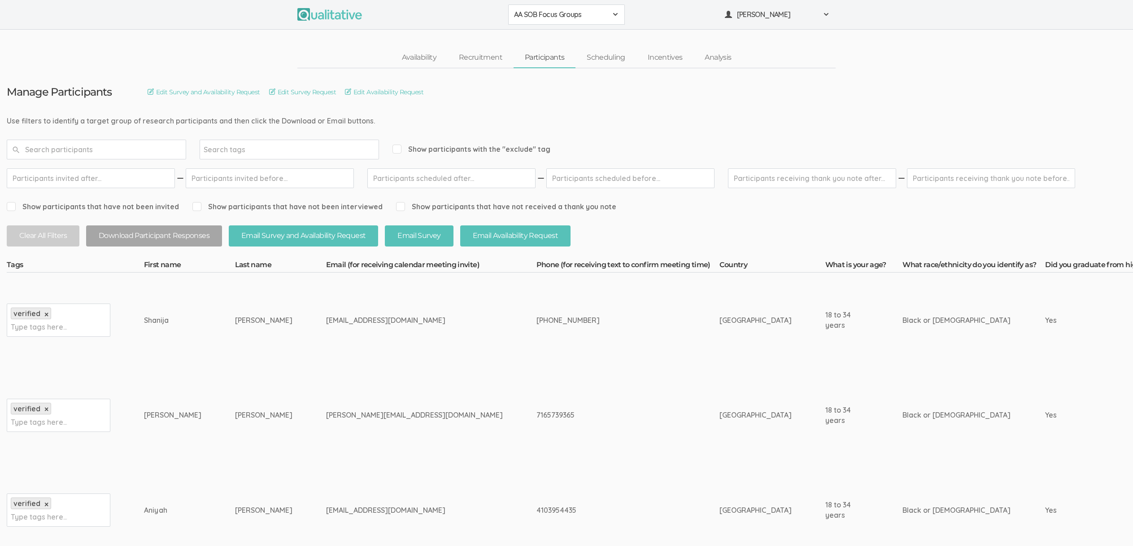 The image size is (1133, 546). I want to click on th: What is your age?, so click(864, 266).